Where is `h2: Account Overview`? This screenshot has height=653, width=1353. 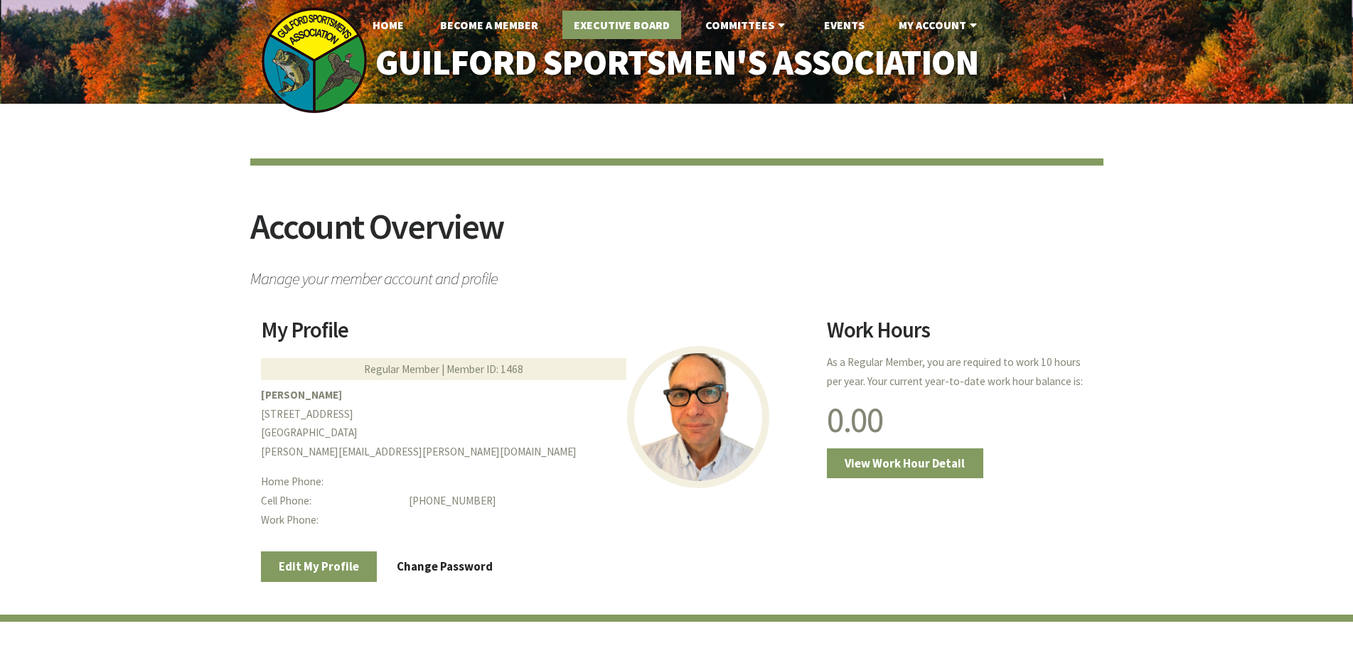 h2: Account Overview is located at coordinates (677, 235).